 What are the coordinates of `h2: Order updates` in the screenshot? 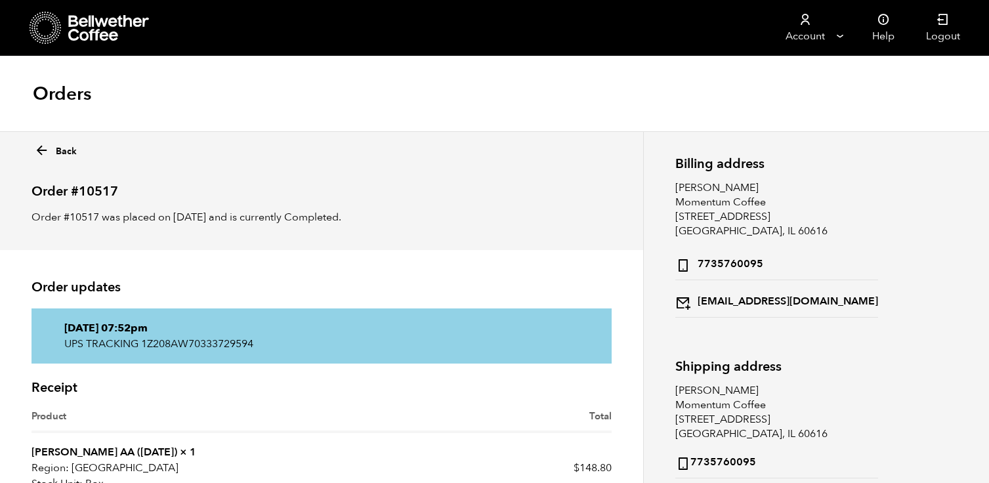 It's located at (321, 287).